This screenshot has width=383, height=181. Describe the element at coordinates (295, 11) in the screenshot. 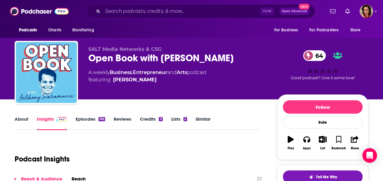

I see `button: Open AdvancedNew` at that location.